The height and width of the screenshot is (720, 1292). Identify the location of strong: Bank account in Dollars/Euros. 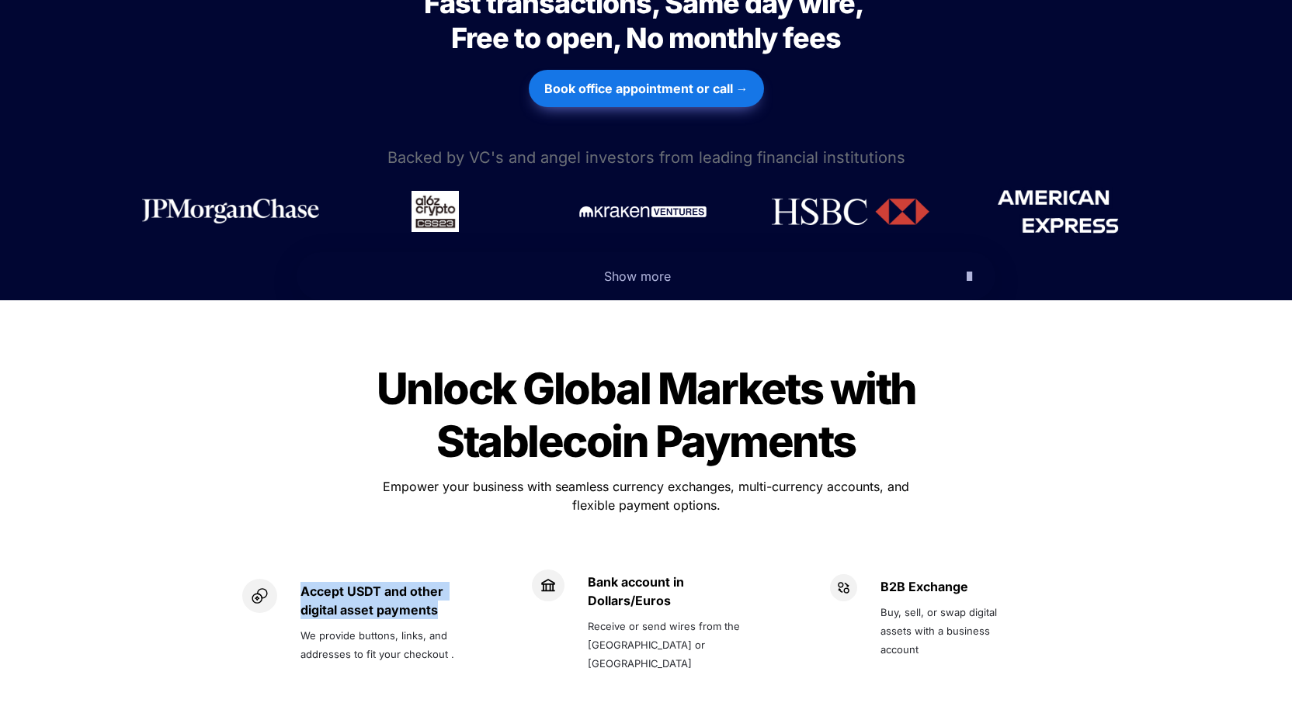
(637, 592).